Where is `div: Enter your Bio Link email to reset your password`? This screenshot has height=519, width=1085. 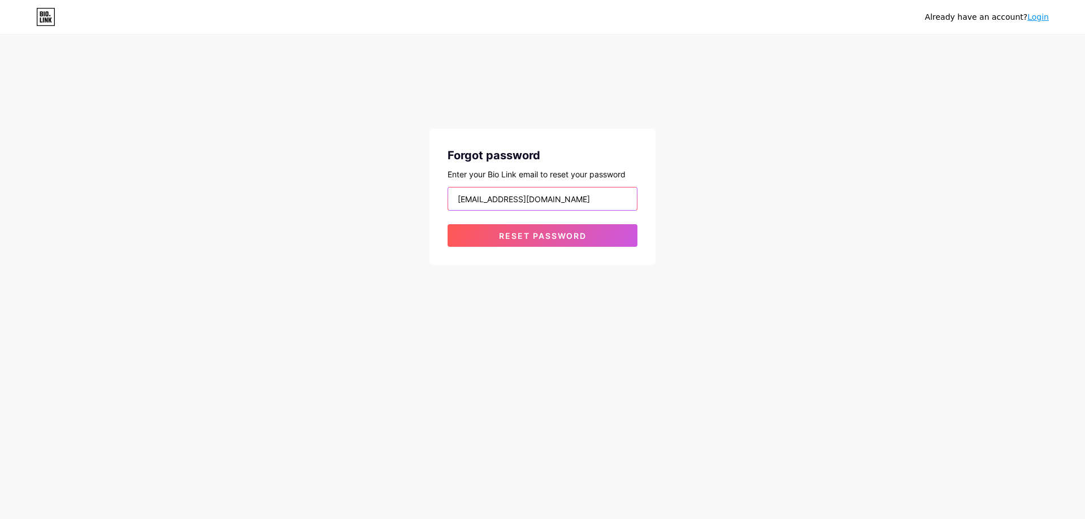
div: Enter your Bio Link email to reset your password is located at coordinates (542, 174).